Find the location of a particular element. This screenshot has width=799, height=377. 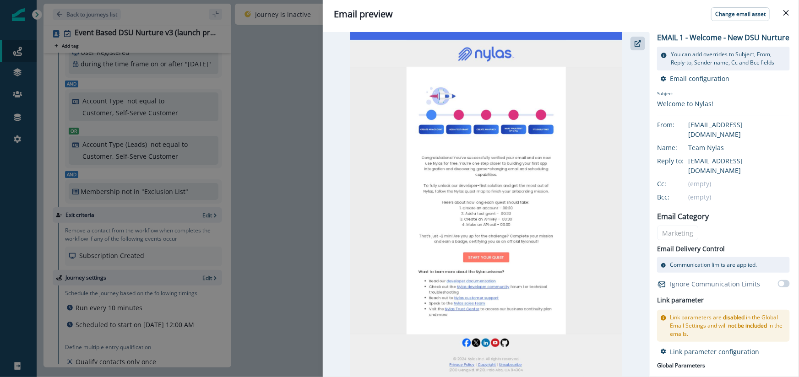

div: Team Nylas is located at coordinates (739, 147).